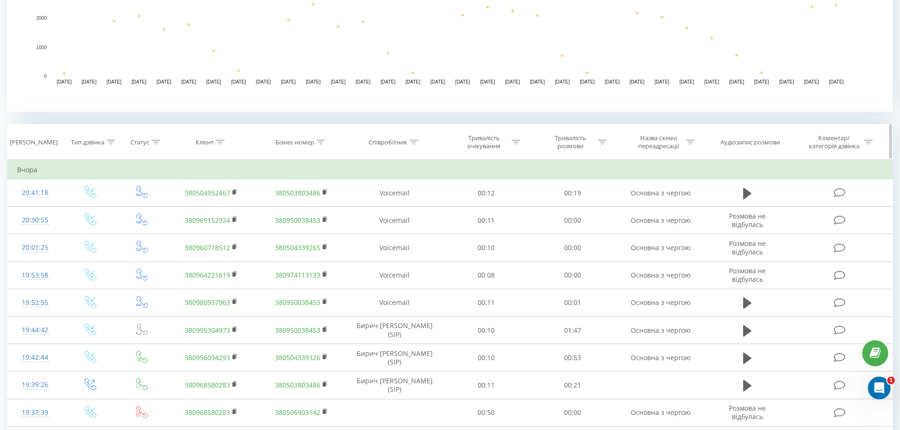  What do you see at coordinates (35, 358) in the screenshot?
I see `div: 19:42:44` at bounding box center [35, 358].